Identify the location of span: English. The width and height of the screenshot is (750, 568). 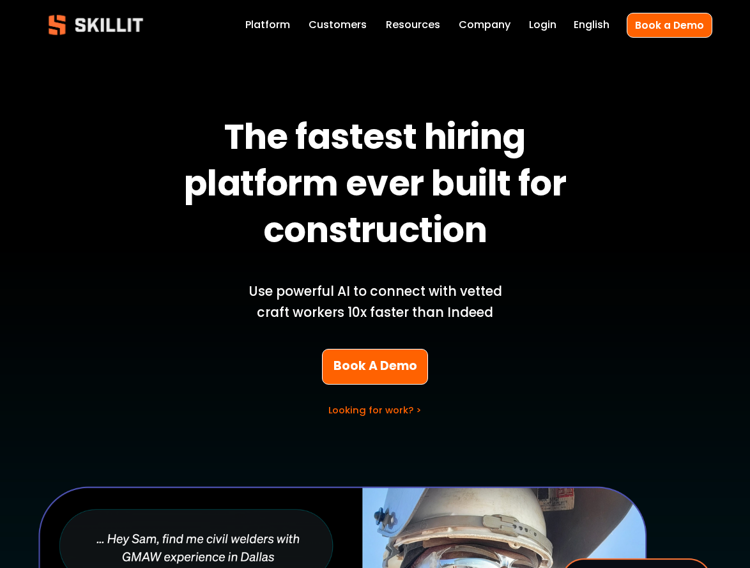
(592, 25).